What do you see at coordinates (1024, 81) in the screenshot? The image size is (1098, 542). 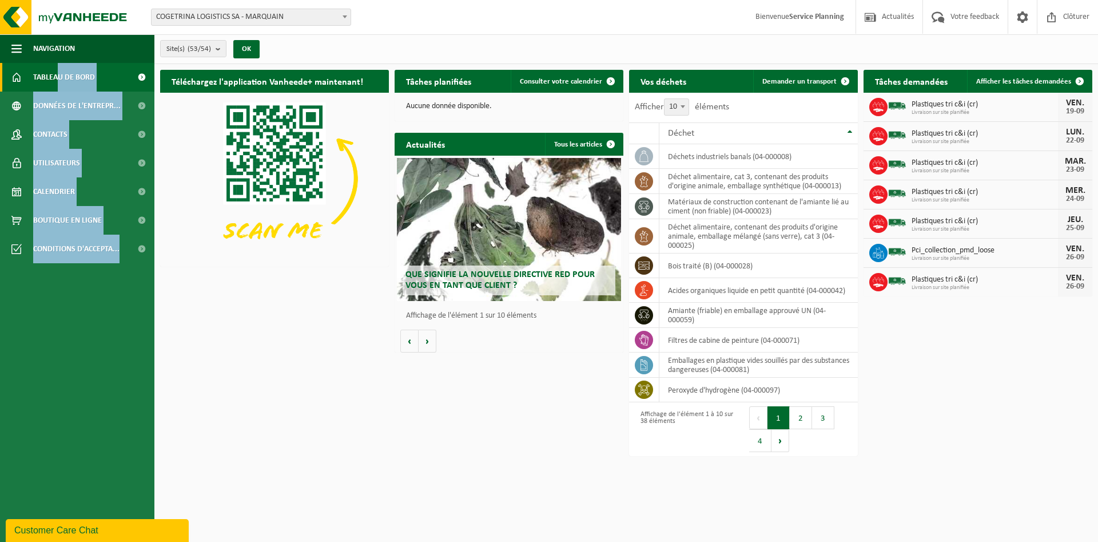 I see `span: Afficher les tâches demandées` at bounding box center [1024, 81].